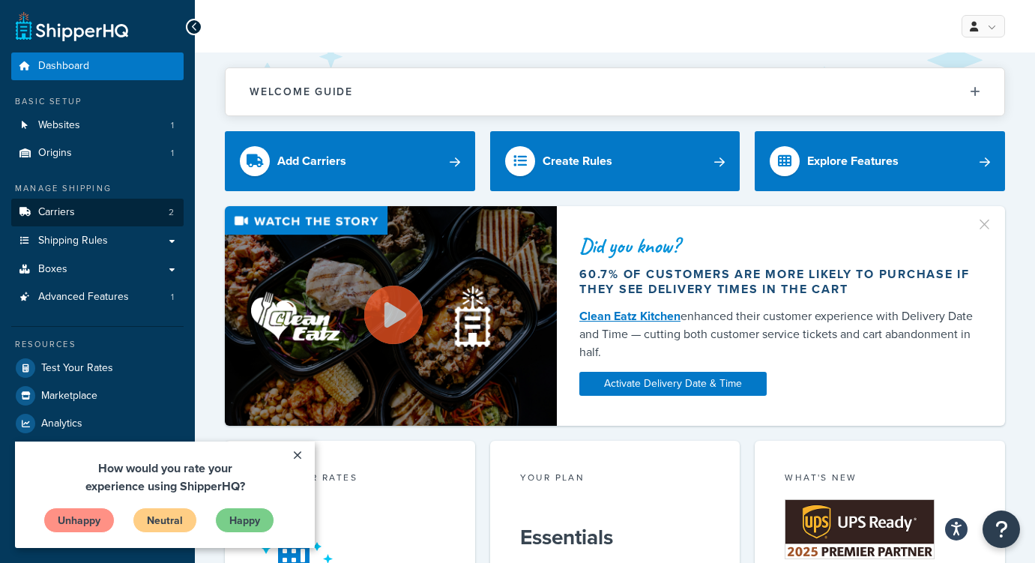  What do you see at coordinates (97, 66) in the screenshot?
I see `li: Dashboard` at bounding box center [97, 66].